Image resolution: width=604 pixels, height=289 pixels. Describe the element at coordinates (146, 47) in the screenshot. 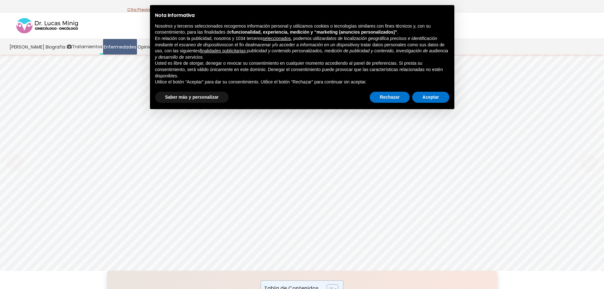

I see `a: Opinión` at that location.